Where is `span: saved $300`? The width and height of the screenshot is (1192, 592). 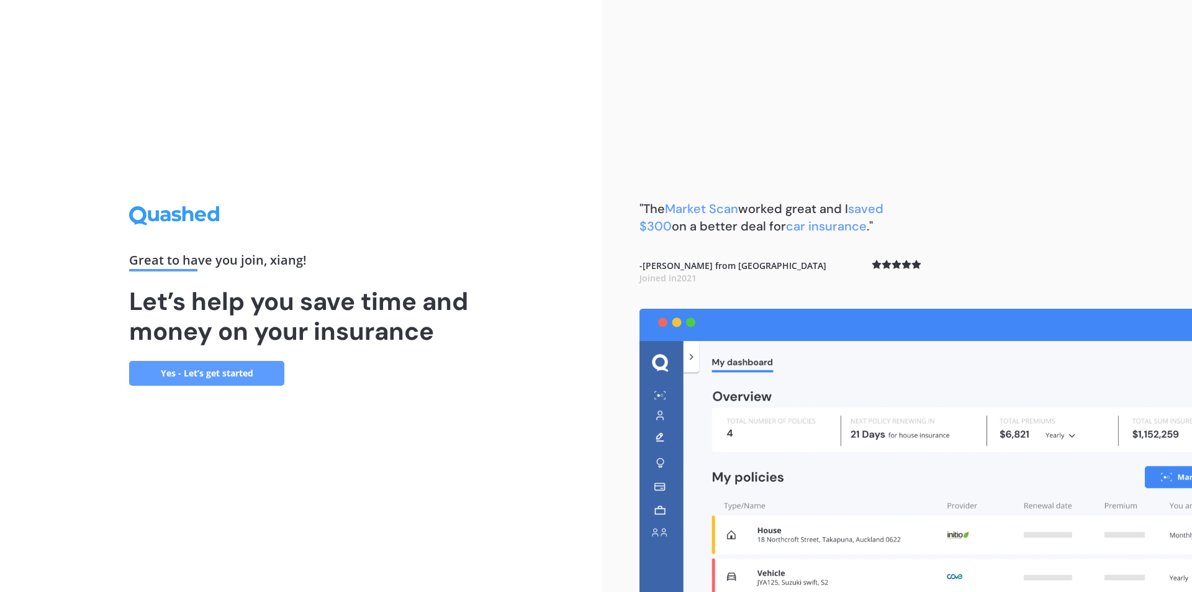
span: saved $300 is located at coordinates (761, 217).